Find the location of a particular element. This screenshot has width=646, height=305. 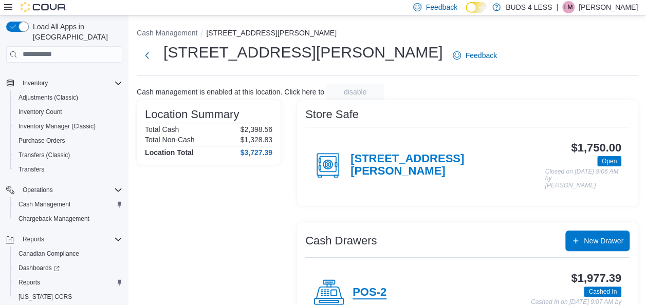

button: Inventory Count is located at coordinates (68, 112).